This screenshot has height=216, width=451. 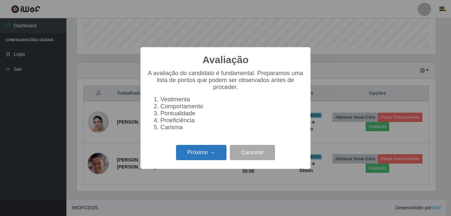 I want to click on li: Pontualidade, so click(x=232, y=113).